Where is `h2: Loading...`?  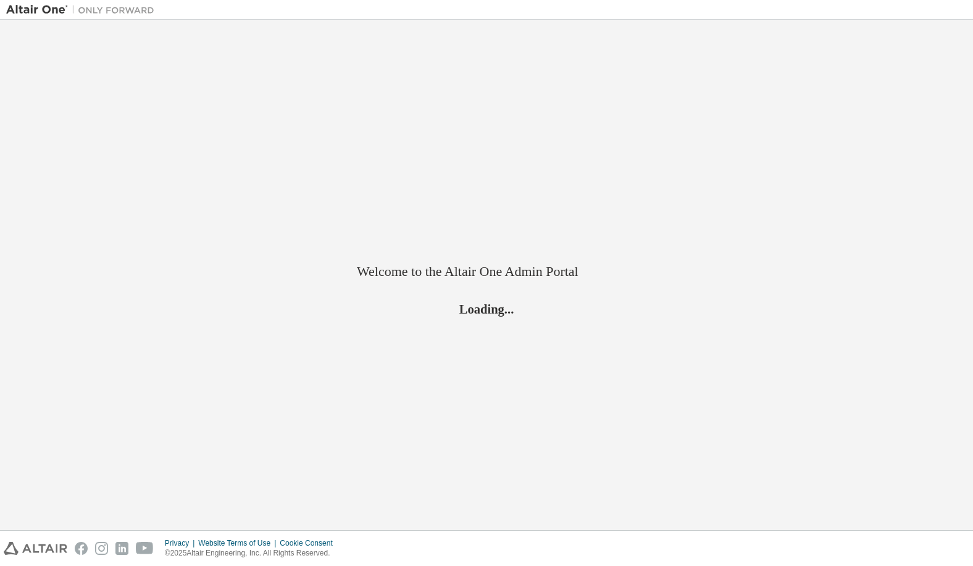 h2: Loading... is located at coordinates (487, 309).